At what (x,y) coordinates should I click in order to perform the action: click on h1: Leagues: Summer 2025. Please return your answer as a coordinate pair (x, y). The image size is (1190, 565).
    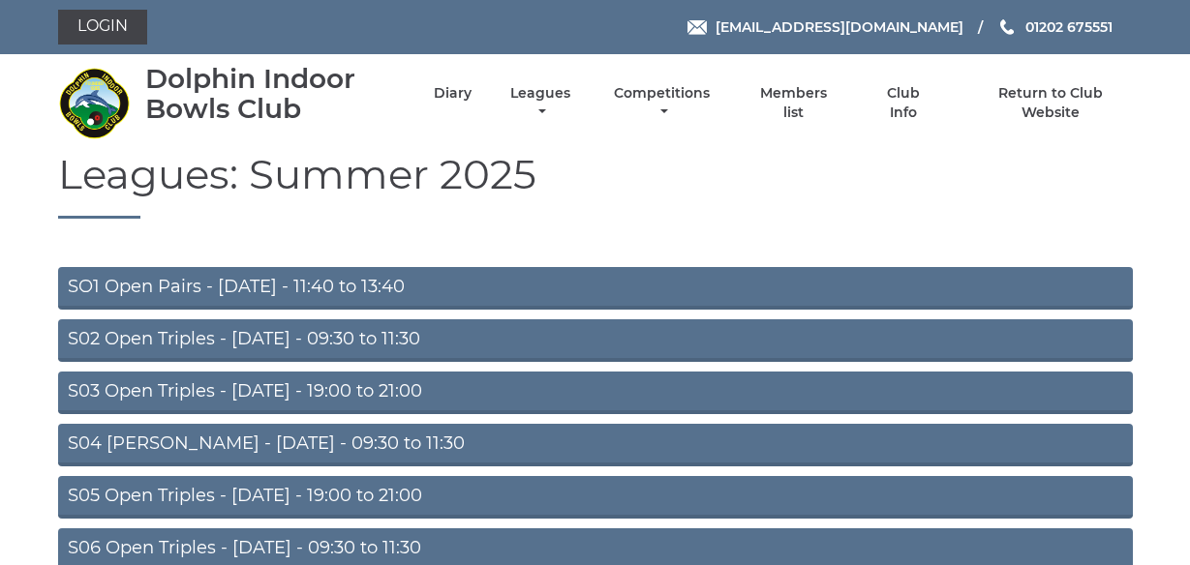
    Looking at the image, I should click on (595, 185).